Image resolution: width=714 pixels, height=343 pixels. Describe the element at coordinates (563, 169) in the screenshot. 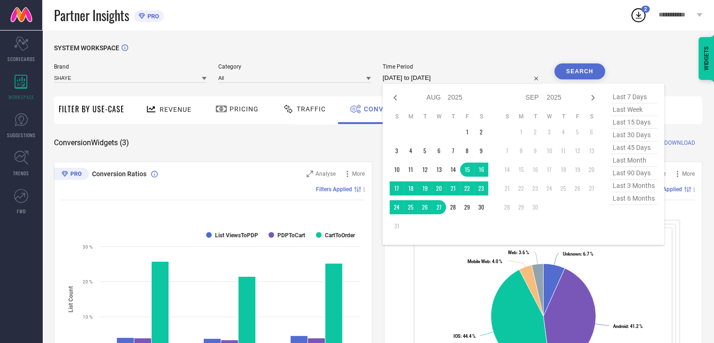

I see `td: Thu Sep 18 2025` at that location.